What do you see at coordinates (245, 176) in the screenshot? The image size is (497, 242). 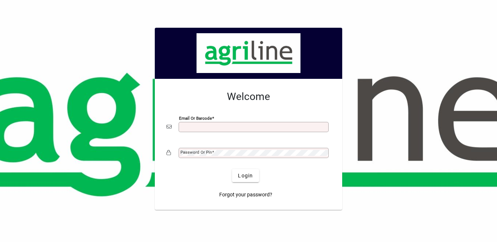 I see `span: Login` at bounding box center [245, 176].